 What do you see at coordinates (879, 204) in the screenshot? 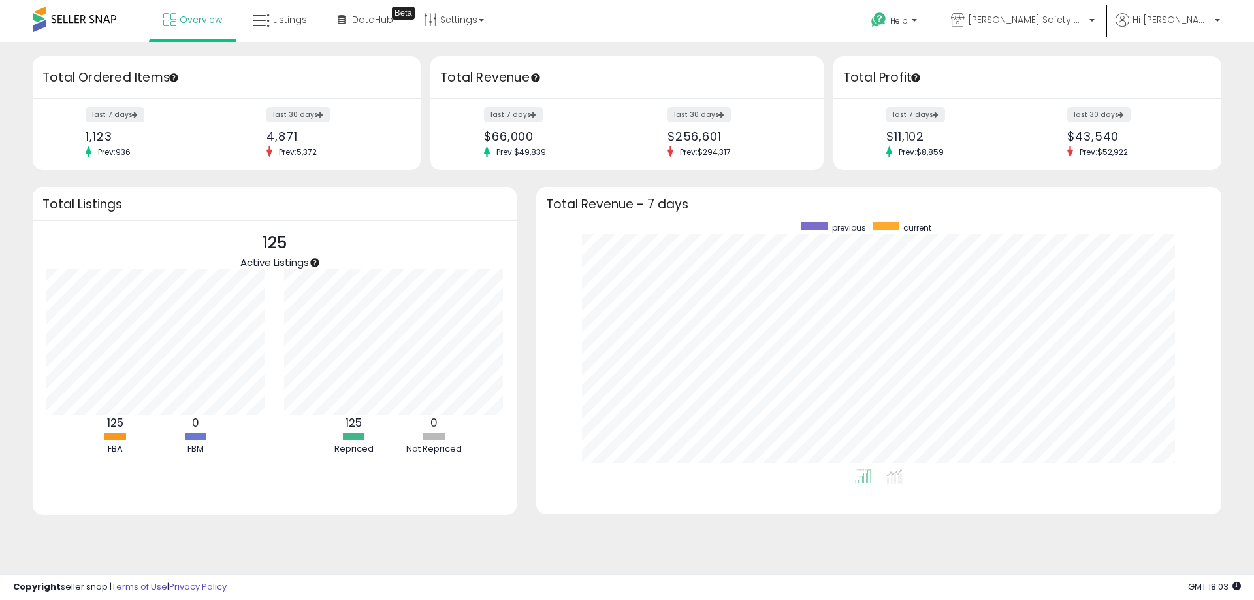
I see `h3: Total Revenue - 7 days` at bounding box center [879, 204].